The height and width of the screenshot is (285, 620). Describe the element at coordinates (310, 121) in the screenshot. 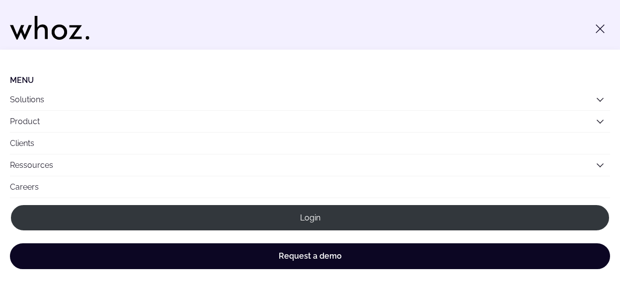

I see `button: Product` at that location.